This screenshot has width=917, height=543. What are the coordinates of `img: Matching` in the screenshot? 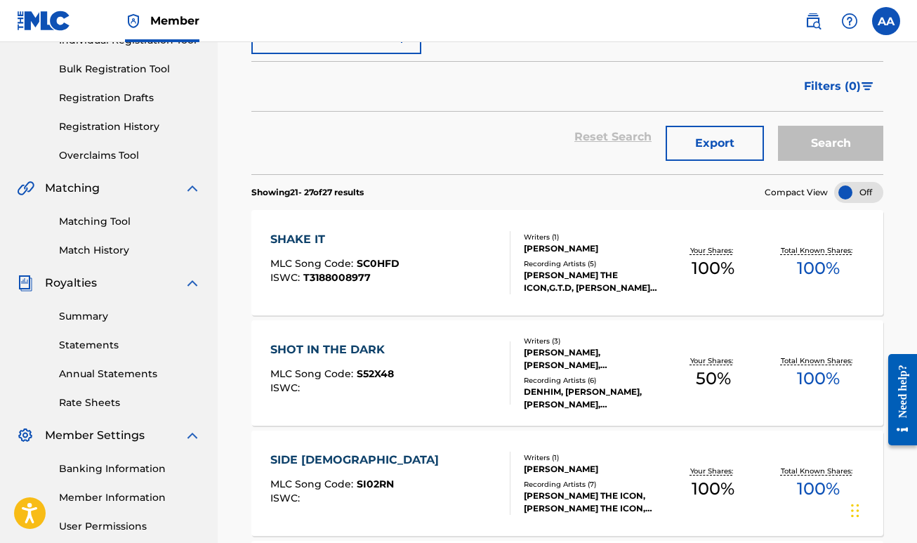 It's located at (25, 188).